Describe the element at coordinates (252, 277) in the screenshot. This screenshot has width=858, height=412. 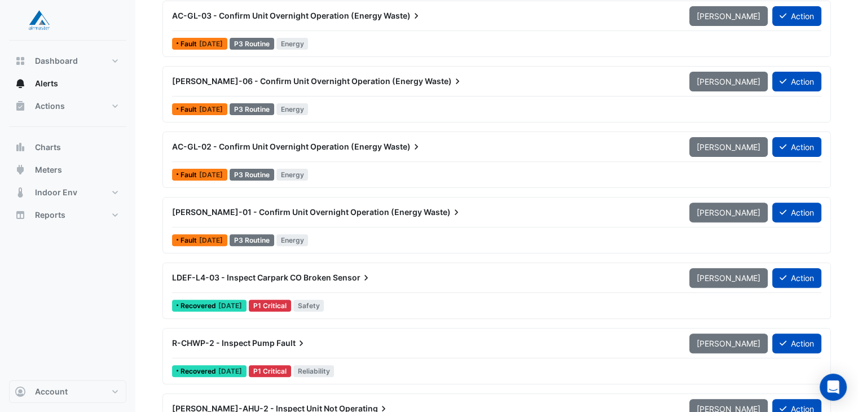
I see `span: LDEF-L4-03 - Inspect Carpark CO Broken` at that location.